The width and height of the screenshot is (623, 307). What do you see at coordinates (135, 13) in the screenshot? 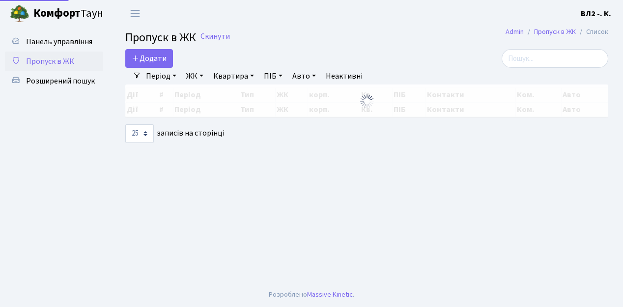
I see `button: Переключити навігацію` at bounding box center [135, 13].